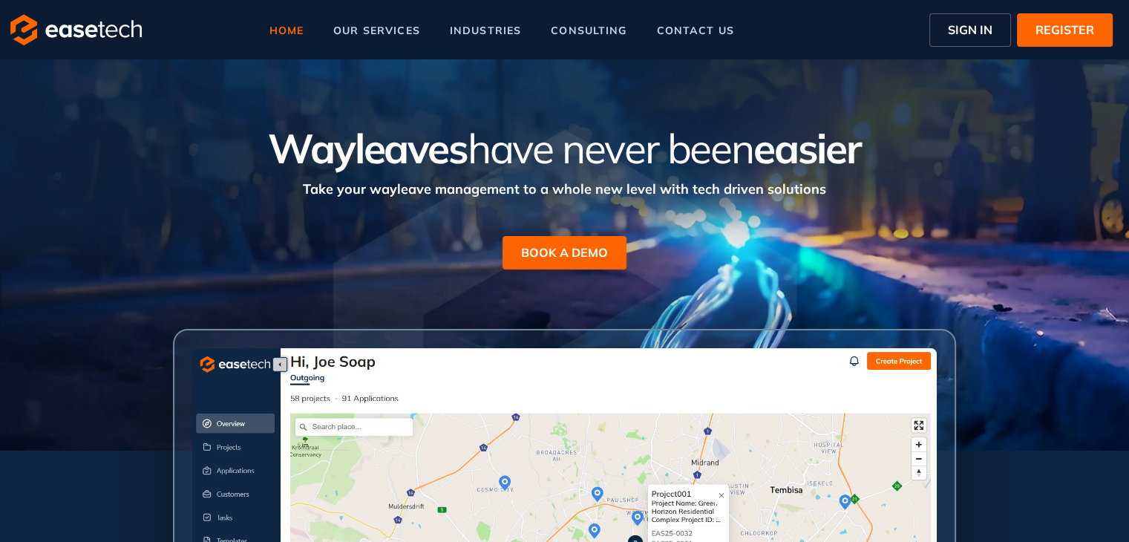 The height and width of the screenshot is (542, 1129). Describe the element at coordinates (376, 30) in the screenshot. I see `span: our services` at that location.